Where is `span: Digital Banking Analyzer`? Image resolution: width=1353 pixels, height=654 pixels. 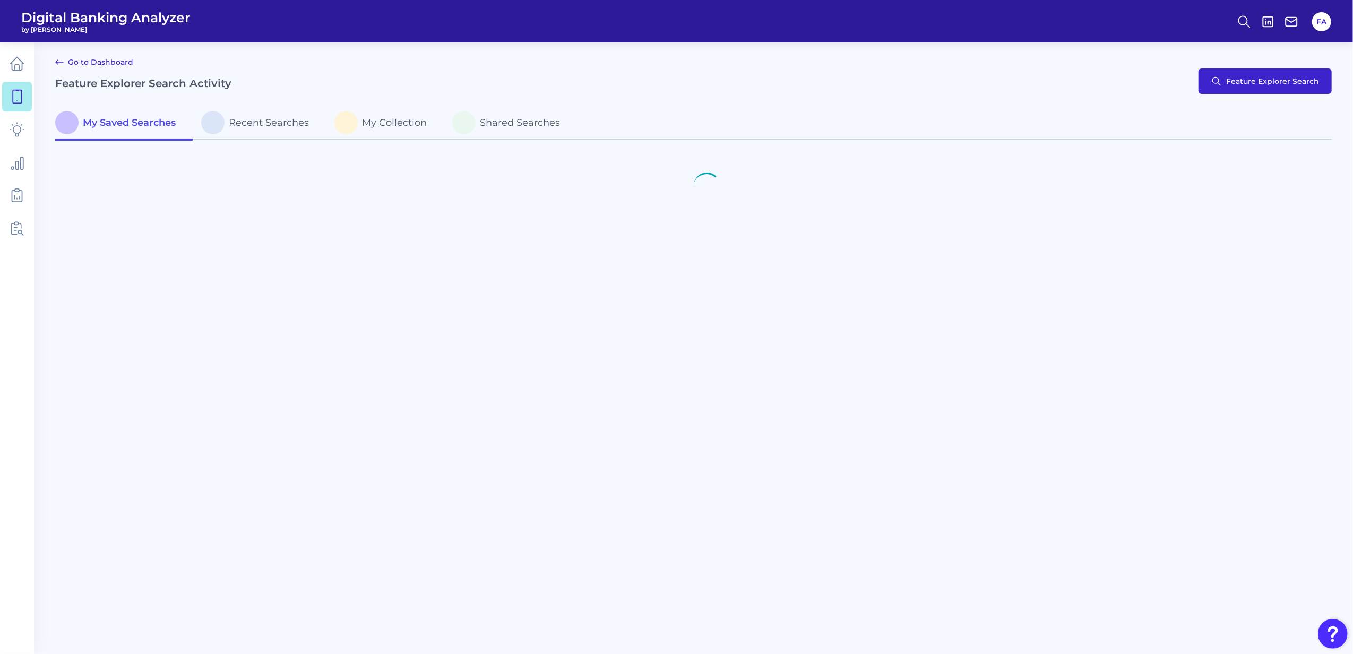 span: Digital Banking Analyzer is located at coordinates (106, 18).